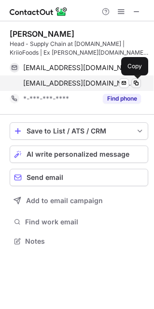 The image size is (154, 309). I want to click on span: Send email, so click(45, 177).